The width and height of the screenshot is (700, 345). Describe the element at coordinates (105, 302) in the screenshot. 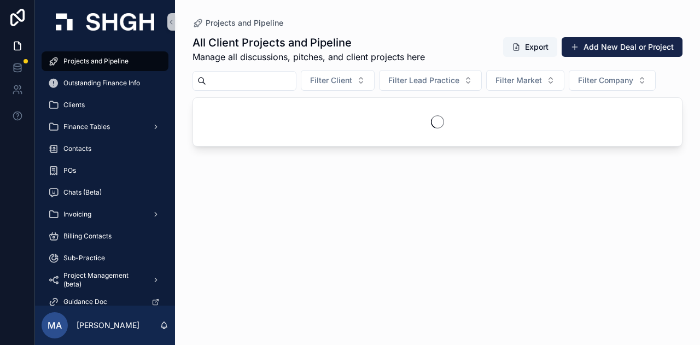

I see `a: Guidance Doc` at that location.